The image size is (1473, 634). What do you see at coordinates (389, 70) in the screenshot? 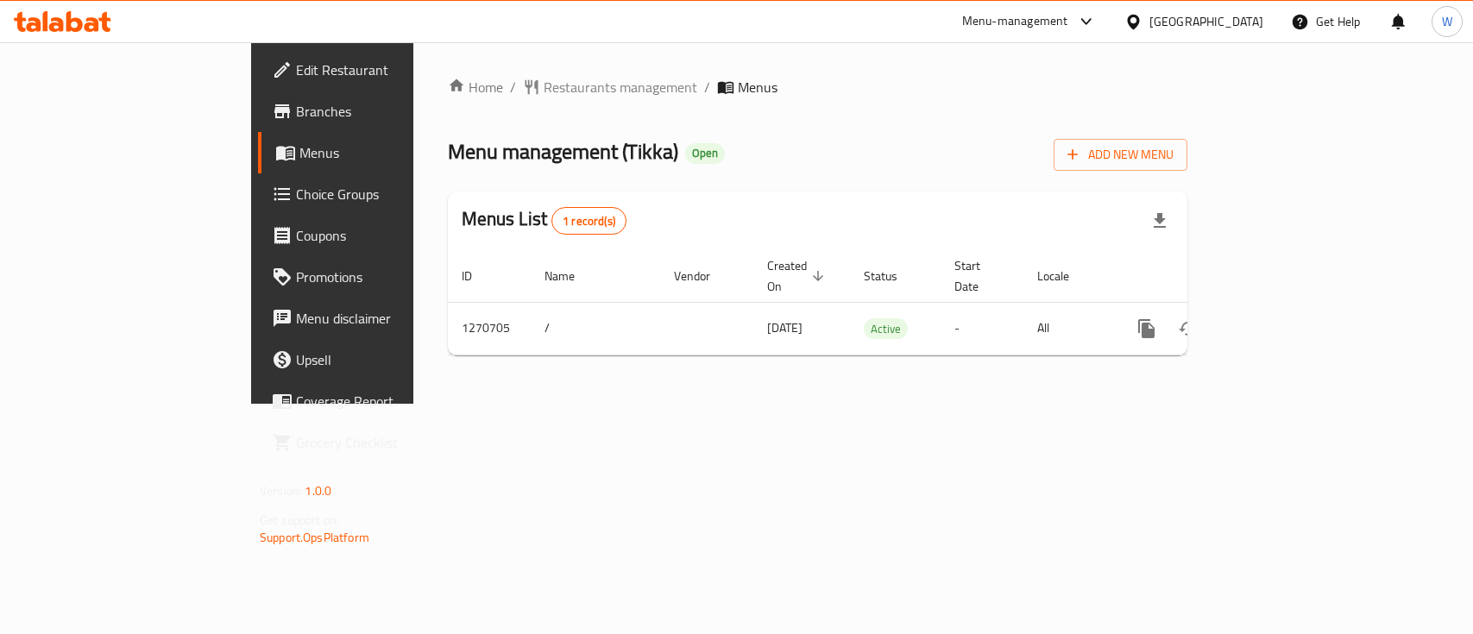
I see `span: Edit Restaurant` at bounding box center [389, 70].